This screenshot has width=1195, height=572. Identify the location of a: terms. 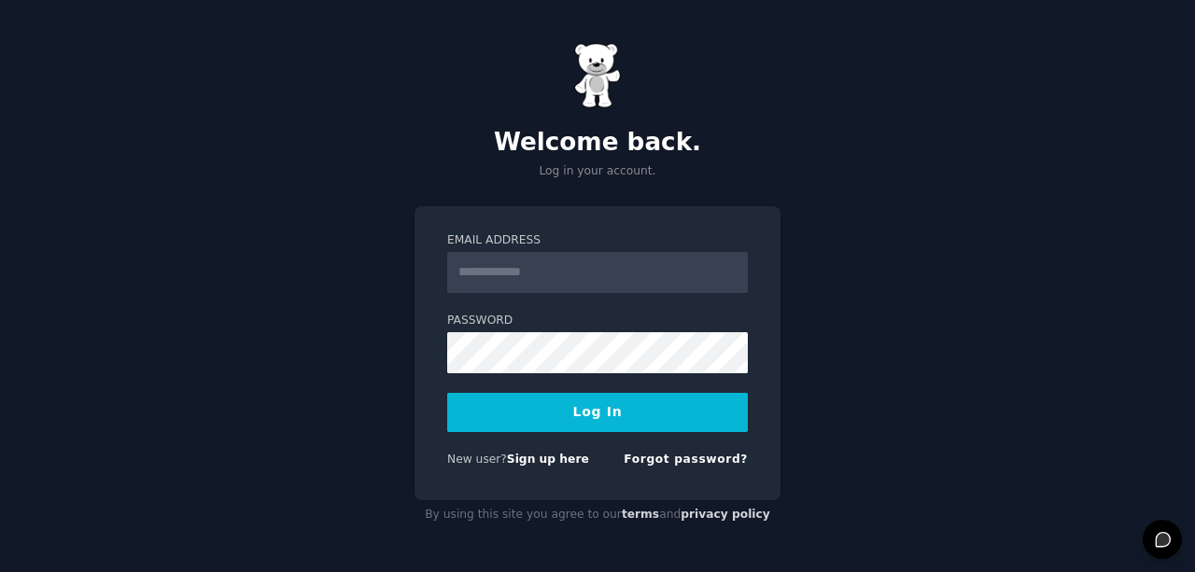
(640, 514).